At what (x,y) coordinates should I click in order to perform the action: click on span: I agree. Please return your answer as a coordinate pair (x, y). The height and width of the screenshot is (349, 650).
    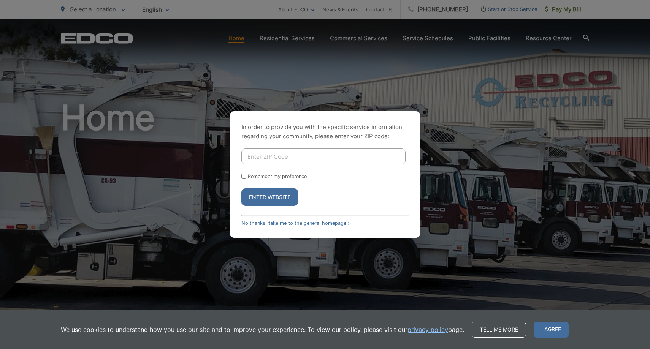
    Looking at the image, I should click on (551, 330).